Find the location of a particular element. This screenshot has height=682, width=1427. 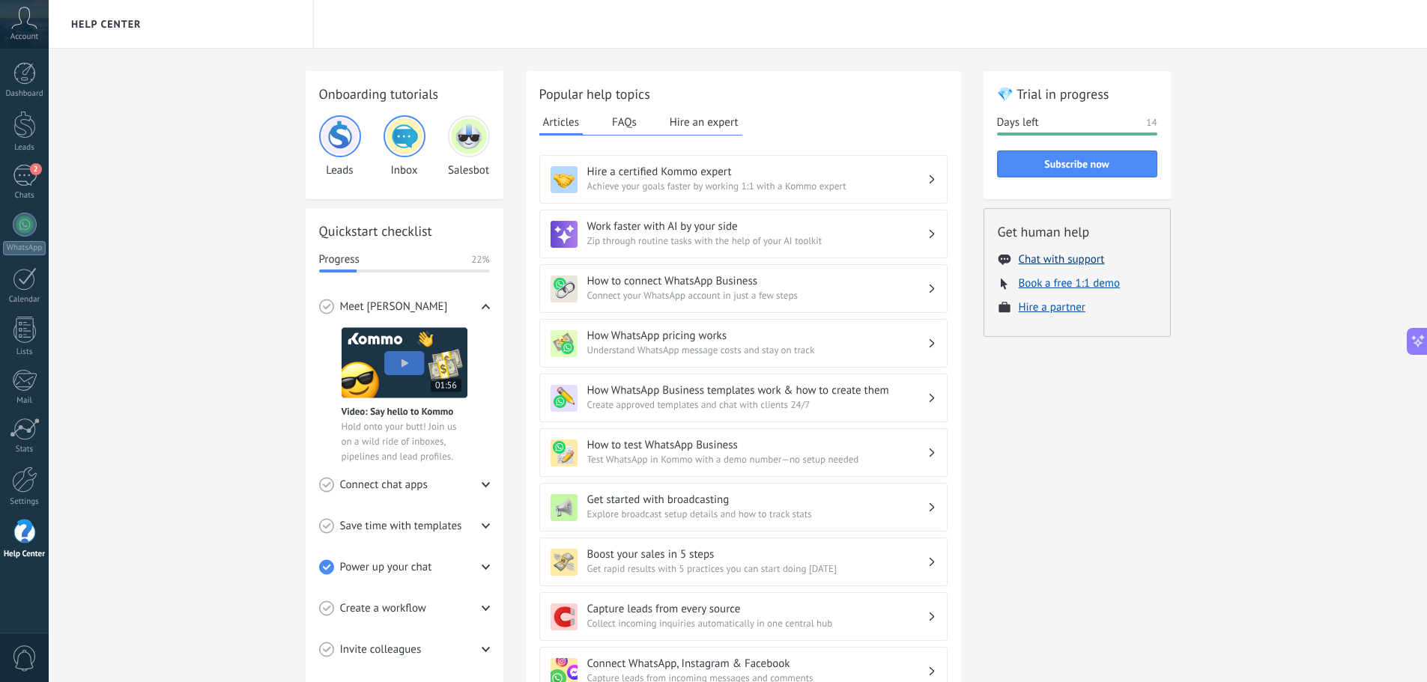

h3: Work faster with AI by your side is located at coordinates (757, 226).